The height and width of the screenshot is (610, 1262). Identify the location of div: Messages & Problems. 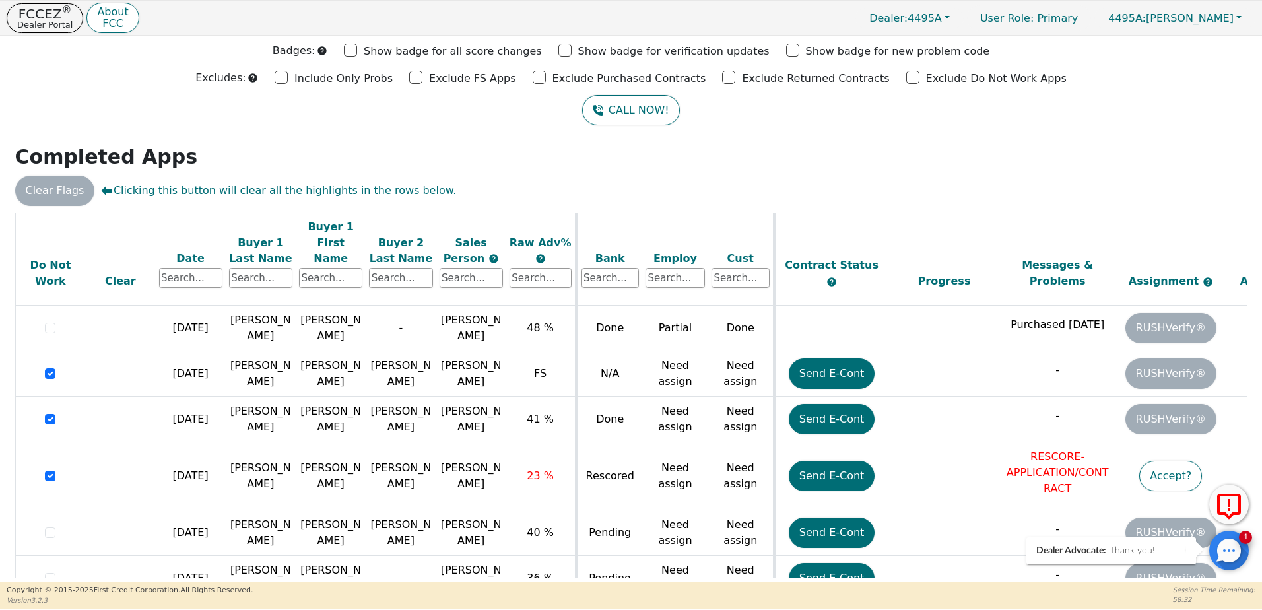
(1057, 273).